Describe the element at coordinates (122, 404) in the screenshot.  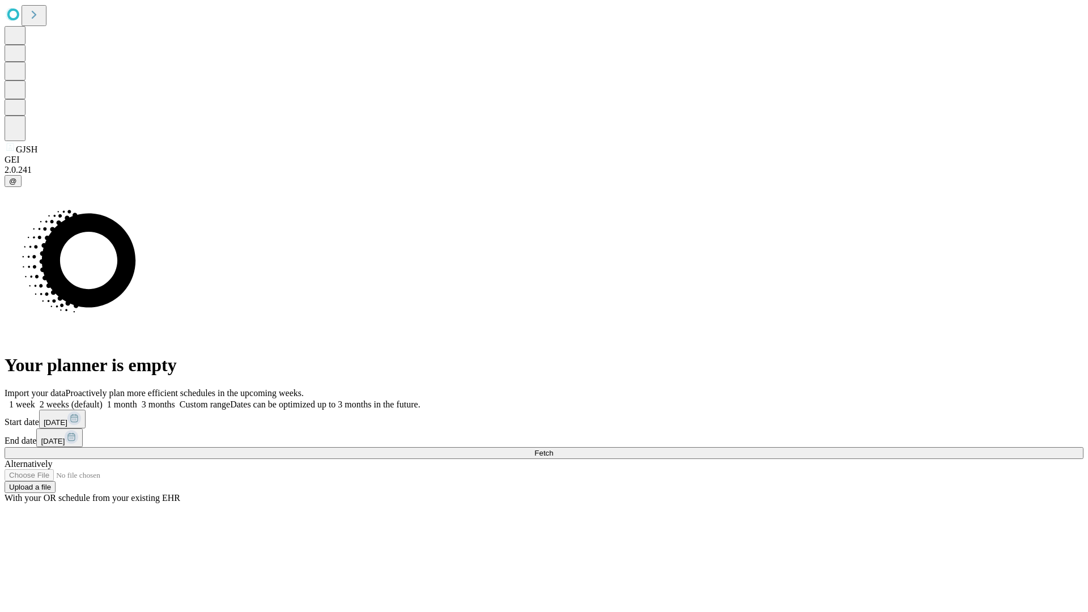
I see `span: 1 month` at that location.